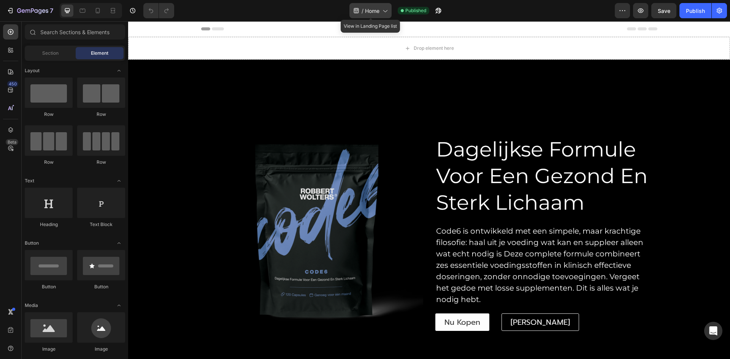 This screenshot has height=359, width=730. Describe the element at coordinates (32, 243) in the screenshot. I see `span: Button` at that location.